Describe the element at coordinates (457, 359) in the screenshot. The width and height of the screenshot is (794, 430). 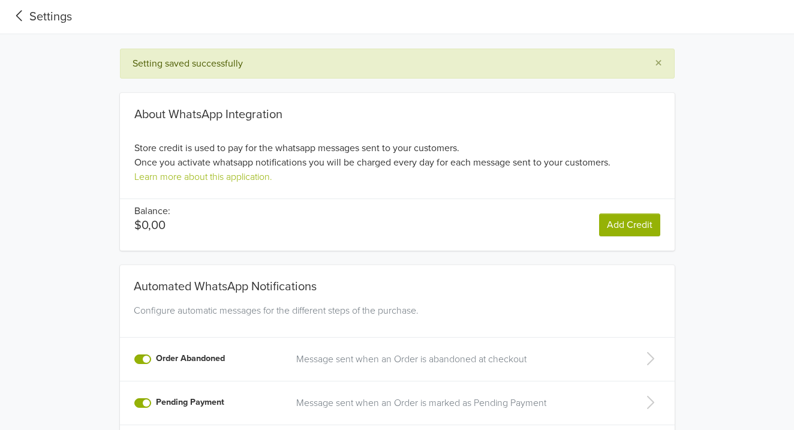
I see `p: Message sent when an Order is abandoned at checkout` at that location.